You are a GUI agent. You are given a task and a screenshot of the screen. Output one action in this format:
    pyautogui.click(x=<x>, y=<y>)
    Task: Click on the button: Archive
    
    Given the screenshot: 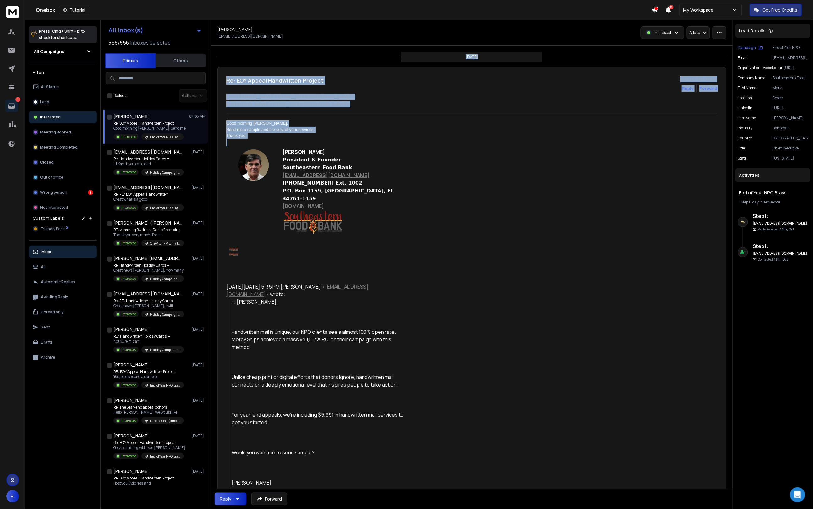 What is the action you would take?
    pyautogui.click(x=63, y=357)
    